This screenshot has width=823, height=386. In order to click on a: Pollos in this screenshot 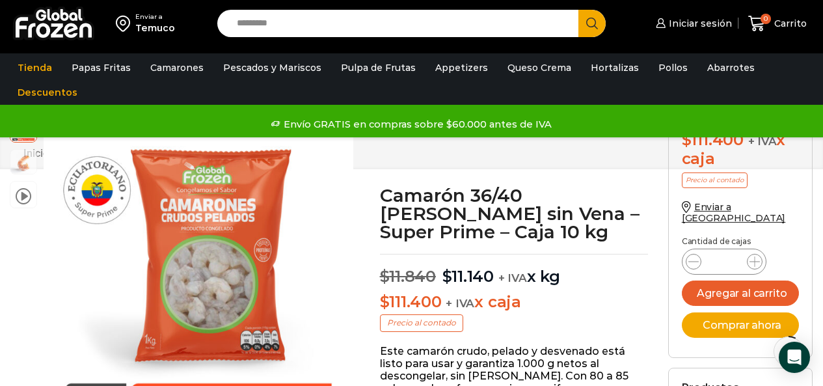, I will do `click(672, 68)`.